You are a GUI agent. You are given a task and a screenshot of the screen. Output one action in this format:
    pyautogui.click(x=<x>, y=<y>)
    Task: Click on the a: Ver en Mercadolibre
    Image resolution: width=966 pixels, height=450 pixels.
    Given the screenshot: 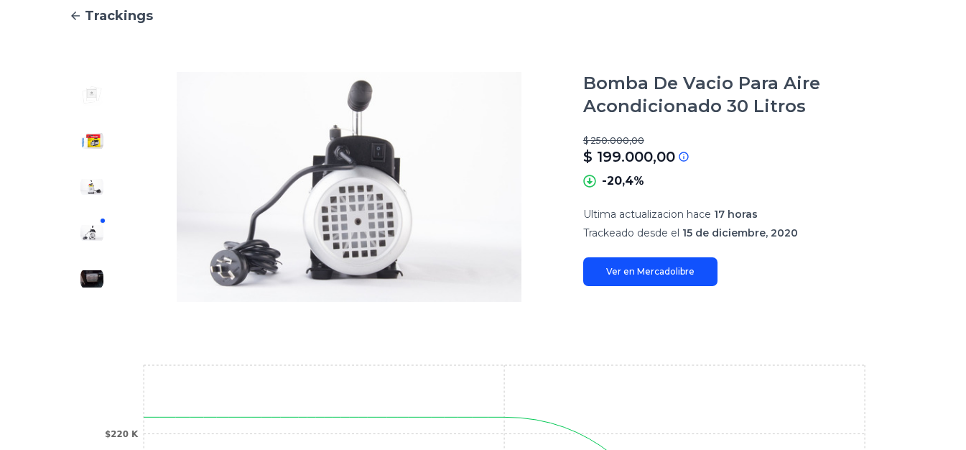 What is the action you would take?
    pyautogui.click(x=650, y=272)
    